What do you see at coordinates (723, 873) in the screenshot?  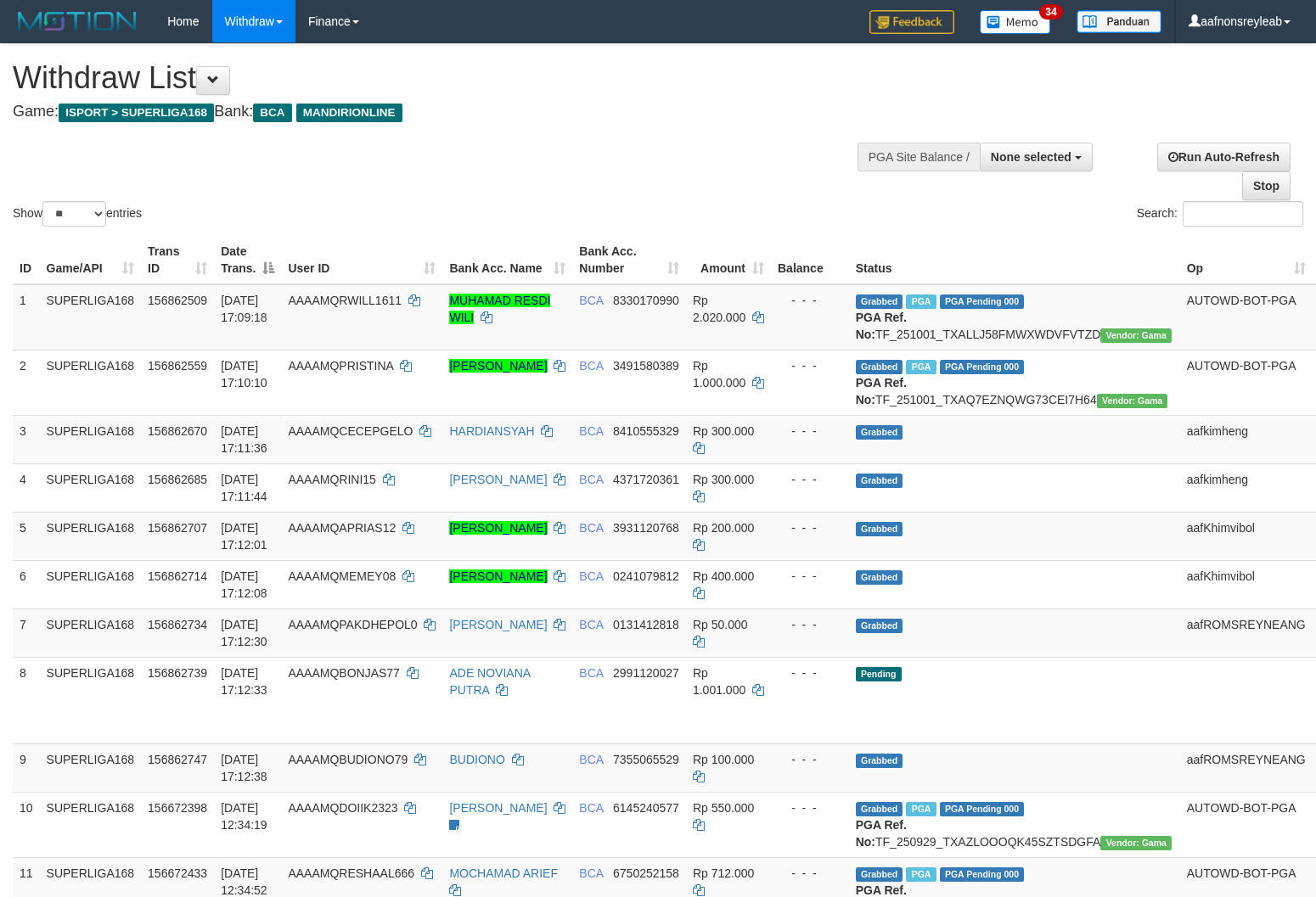 I see `span: Rp 712.000` at bounding box center [723, 873].